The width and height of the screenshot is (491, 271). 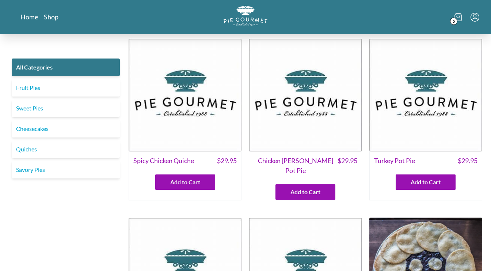 I want to click on a: Quiches, so click(x=66, y=149).